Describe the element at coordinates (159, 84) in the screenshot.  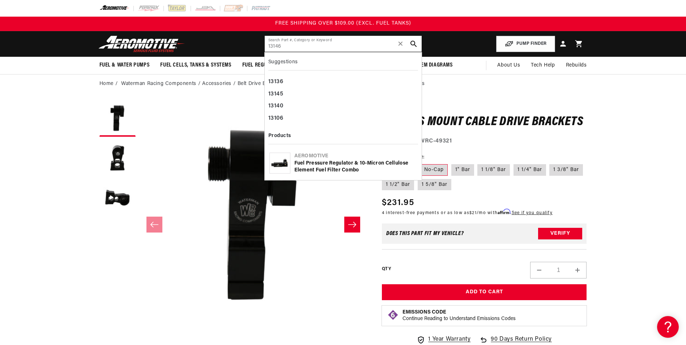
I see `a: Waterman Racing Components` at that location.